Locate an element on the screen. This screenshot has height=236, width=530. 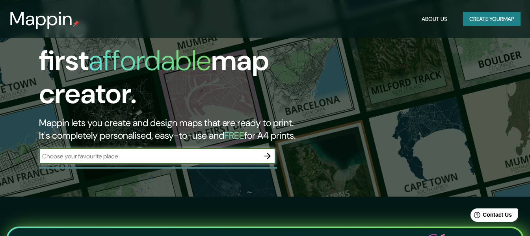
h1: The first map creator. is located at coordinates (172, 64).